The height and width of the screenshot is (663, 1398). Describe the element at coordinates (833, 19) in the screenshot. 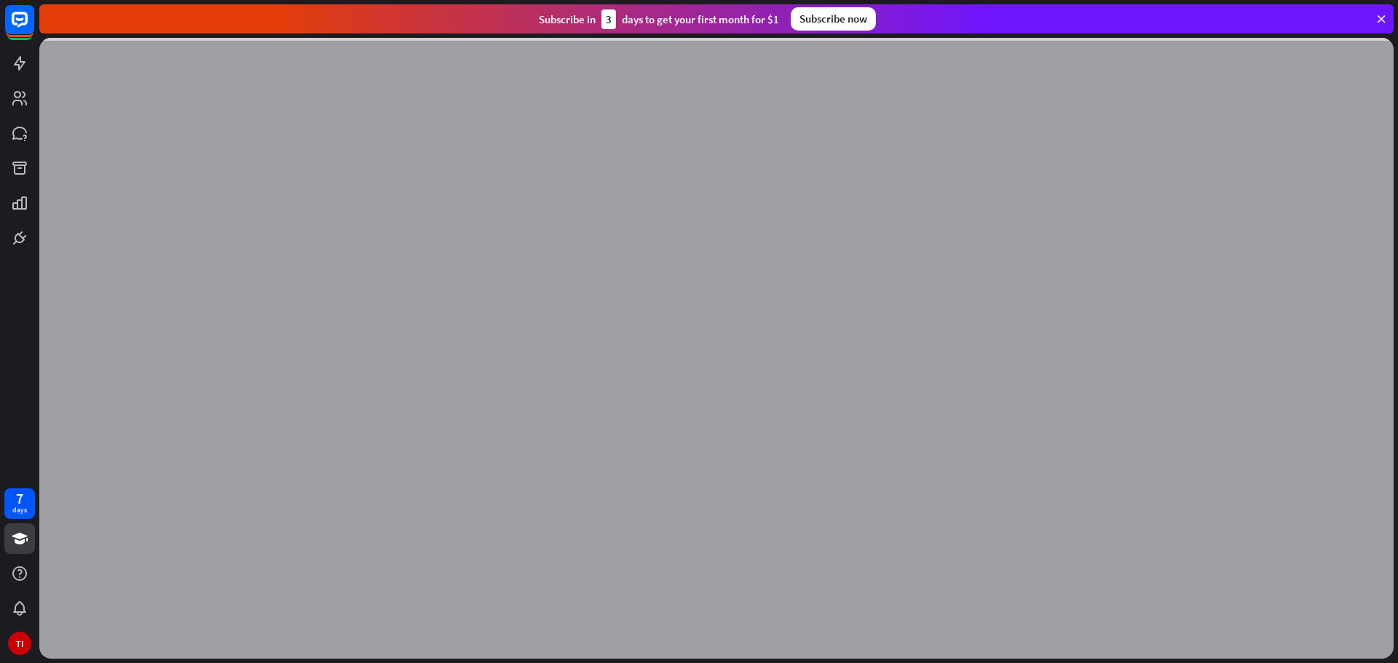

I see `div: Subscribe now` at that location.